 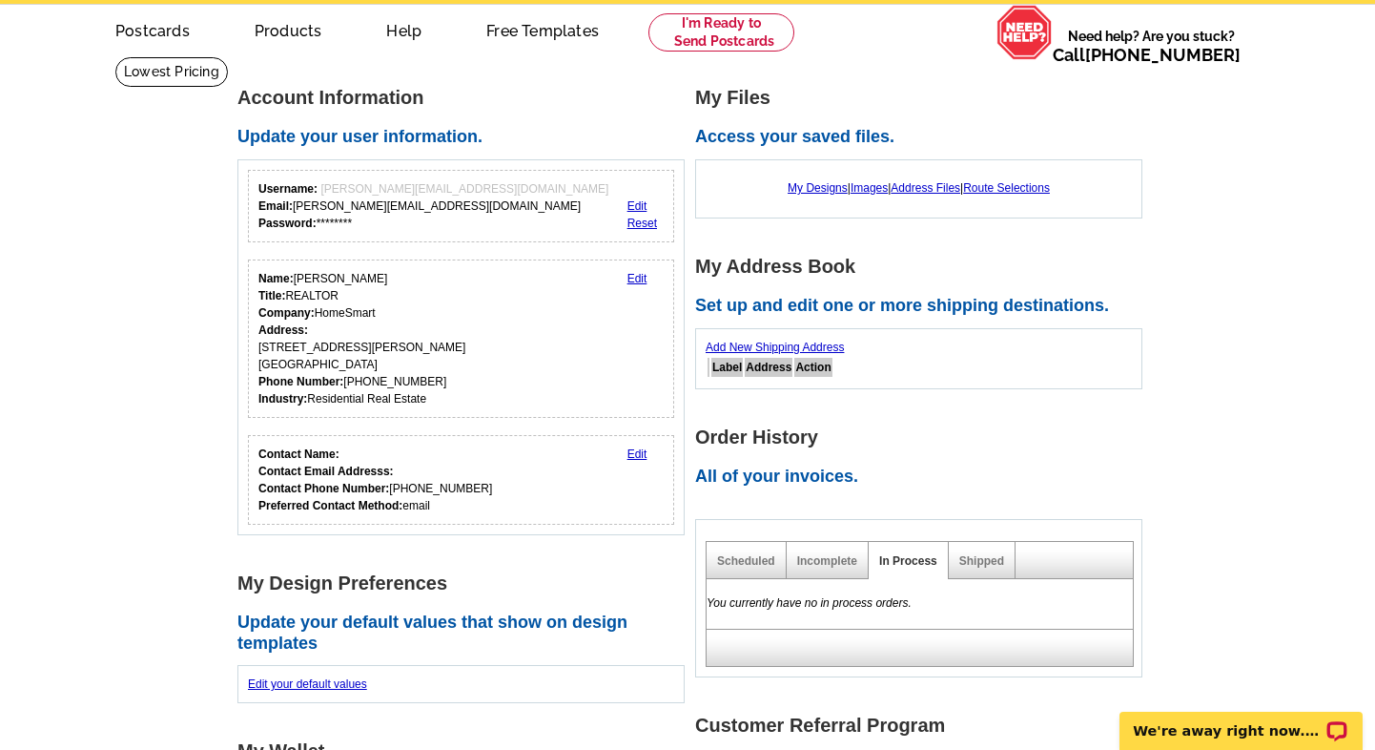 I want to click on strong: Email:, so click(x=276, y=206).